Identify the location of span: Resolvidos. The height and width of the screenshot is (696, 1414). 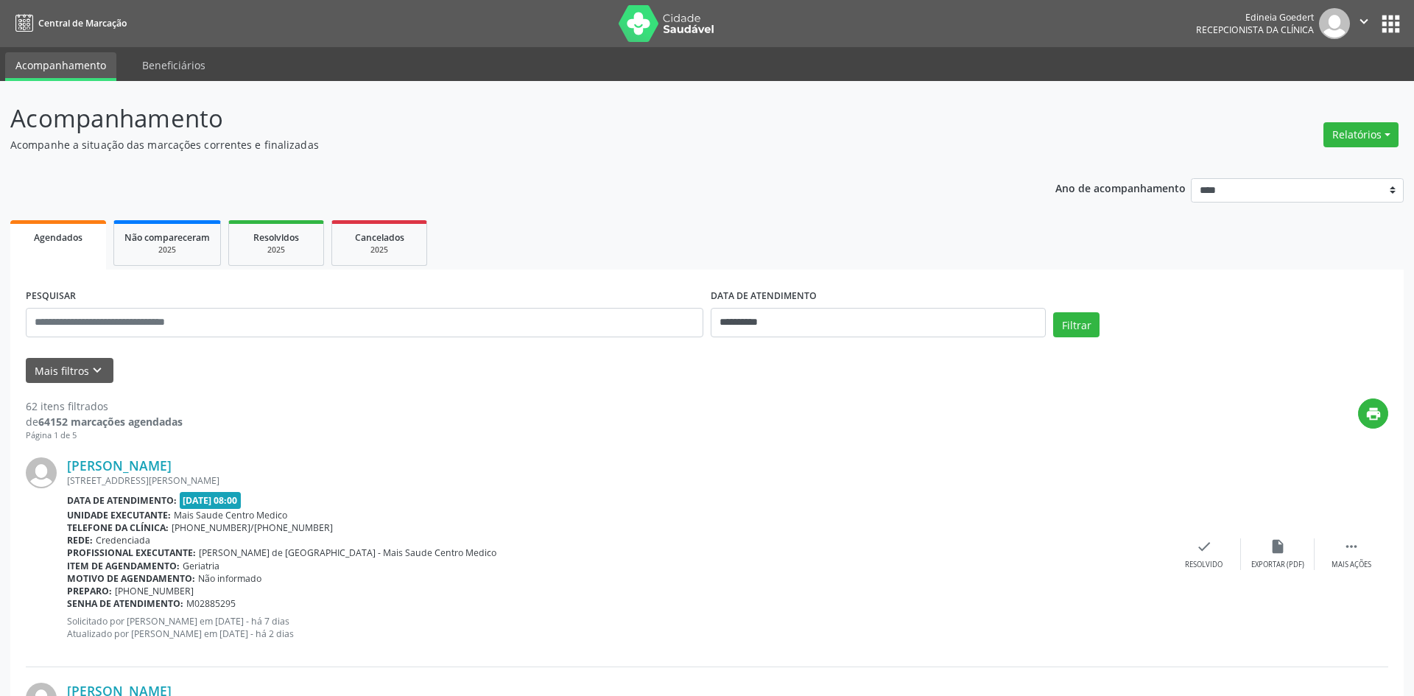
(276, 237).